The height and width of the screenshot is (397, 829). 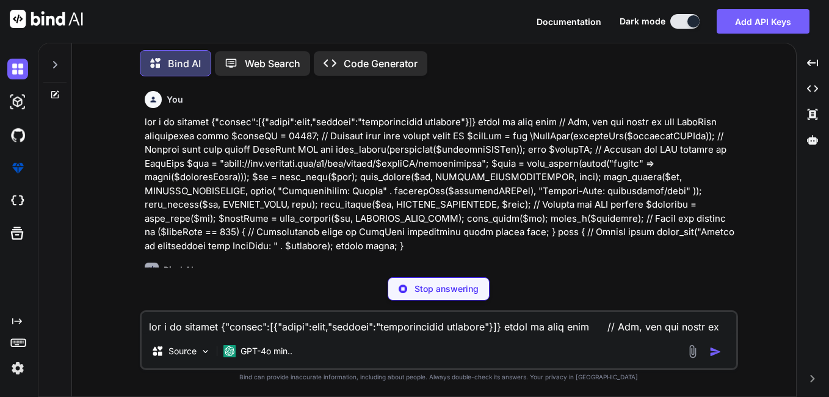 I want to click on p: Bind can provide inaccurate information, including about people. Always double-check its answers...., so click(x=439, y=377).